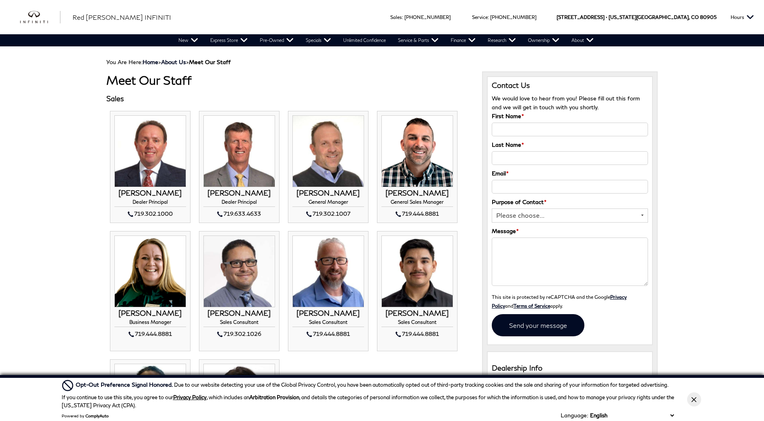  Describe the element at coordinates (417, 203) in the screenshot. I see `h4: General Sales Manager` at that location.